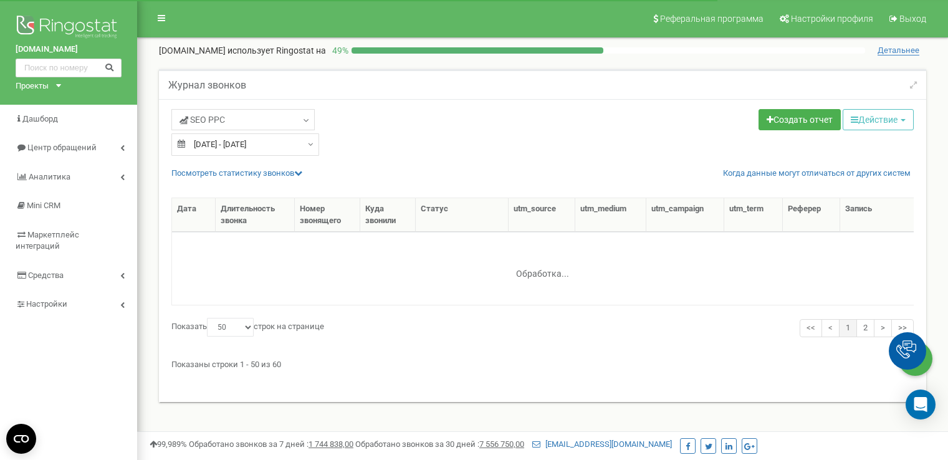  I want to click on p: 49 %, so click(338, 50).